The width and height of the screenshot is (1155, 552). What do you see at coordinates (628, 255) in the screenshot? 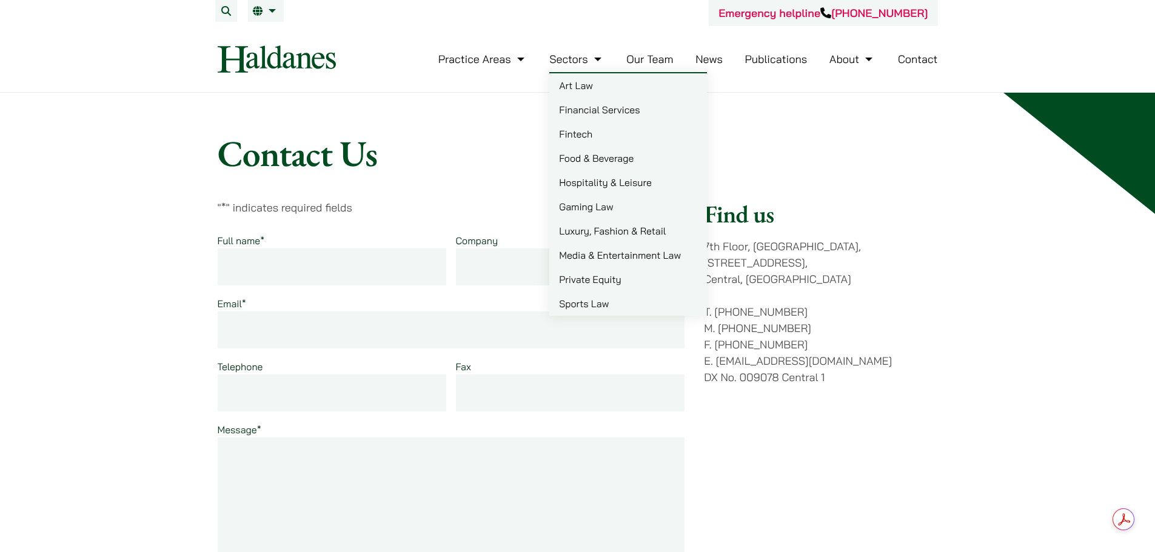
I see `a: Media & Entertainment Law` at bounding box center [628, 255].